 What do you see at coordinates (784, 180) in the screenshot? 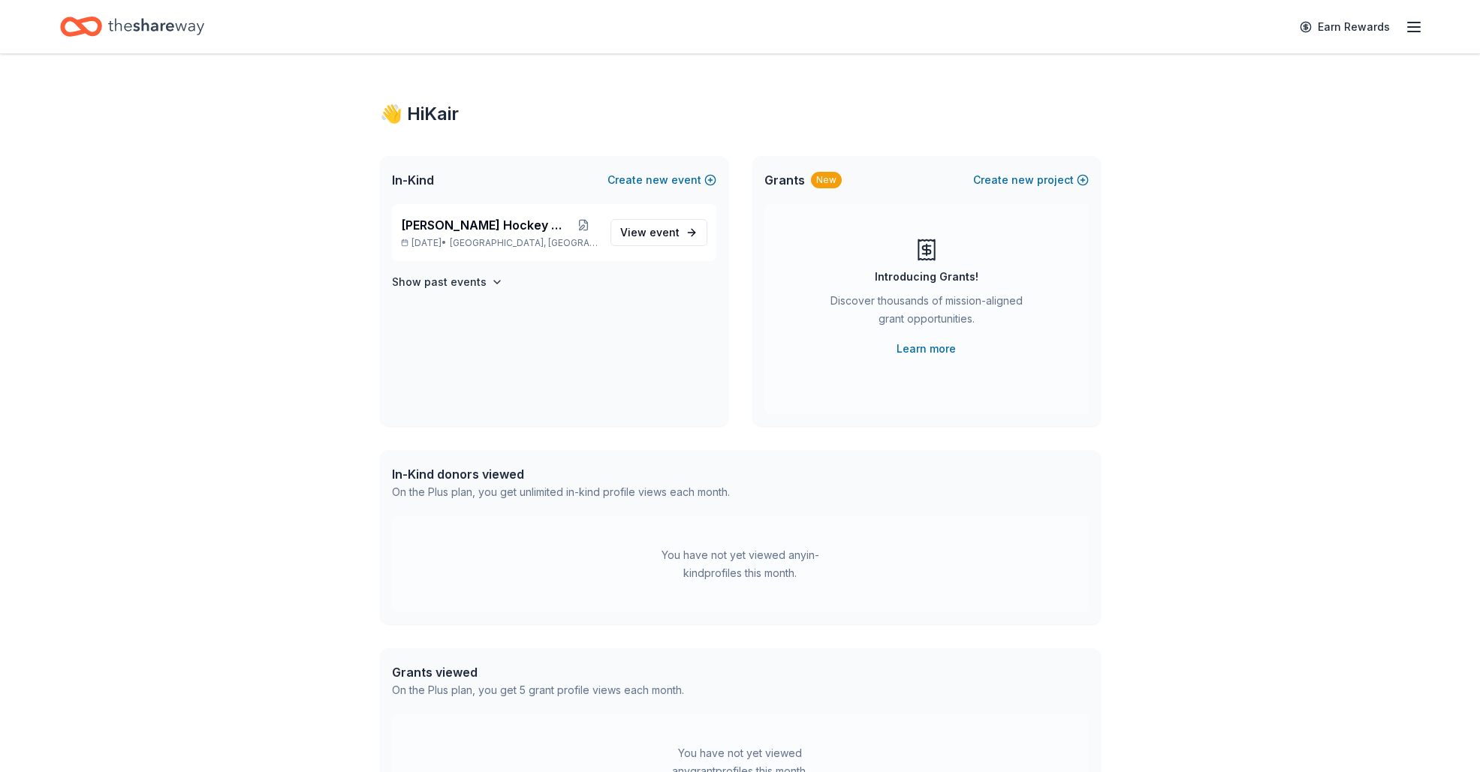
I see `span: Grants` at bounding box center [784, 180].